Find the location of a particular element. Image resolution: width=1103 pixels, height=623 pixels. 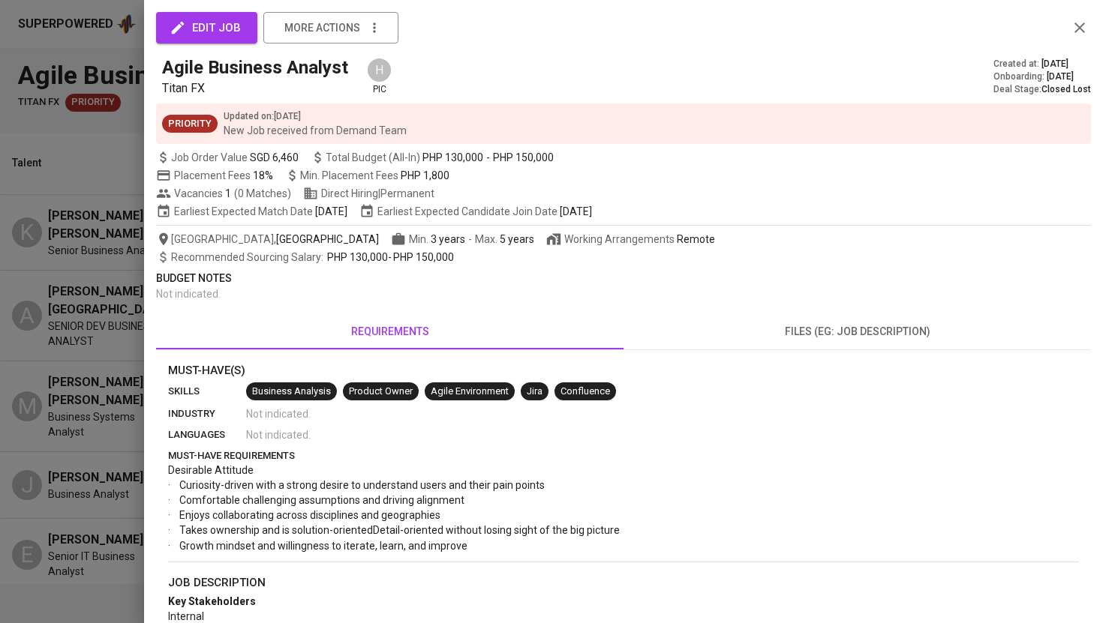

span: Vacancies ( 0 Matches ) is located at coordinates (224, 194).